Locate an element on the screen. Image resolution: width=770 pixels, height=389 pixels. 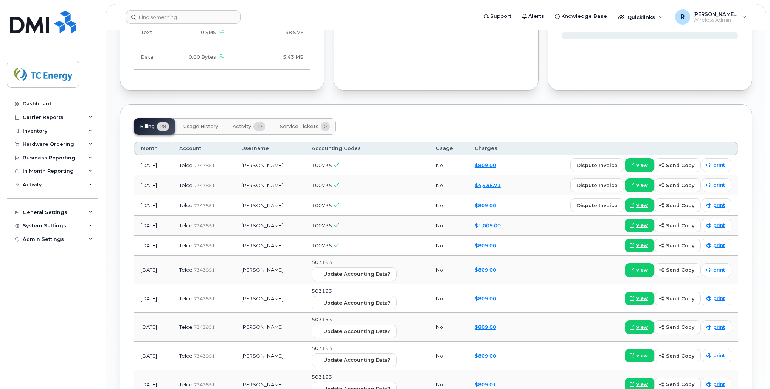
th: Usage is located at coordinates (449, 148).